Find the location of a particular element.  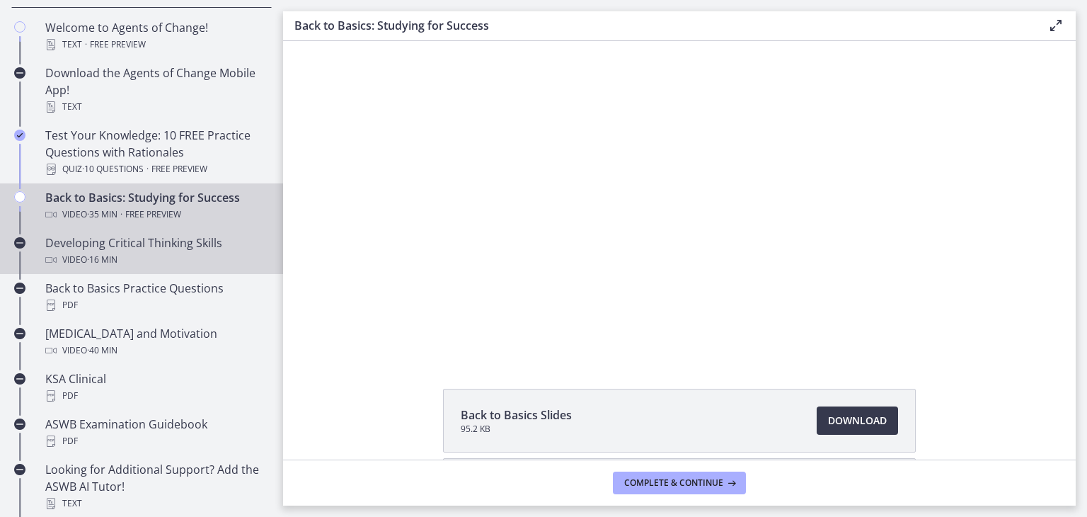

i: Completed is located at coordinates (20, 135).